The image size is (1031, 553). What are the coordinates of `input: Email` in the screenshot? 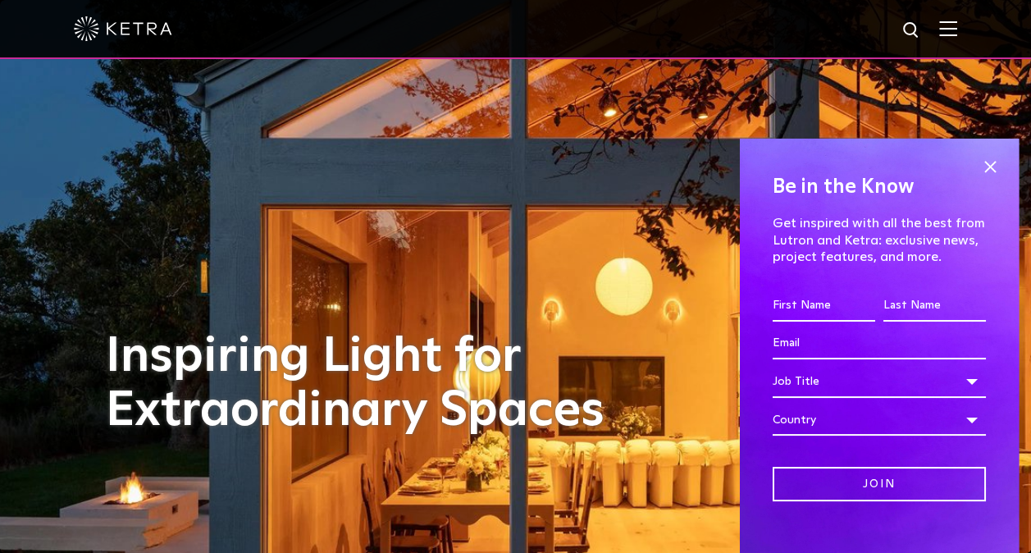 It's located at (880, 344).